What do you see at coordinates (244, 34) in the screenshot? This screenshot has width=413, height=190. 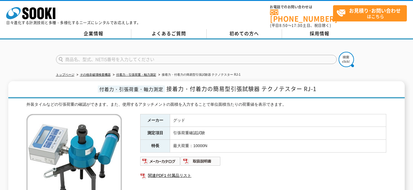 I see `a: 初めての方へ` at bounding box center [244, 34].